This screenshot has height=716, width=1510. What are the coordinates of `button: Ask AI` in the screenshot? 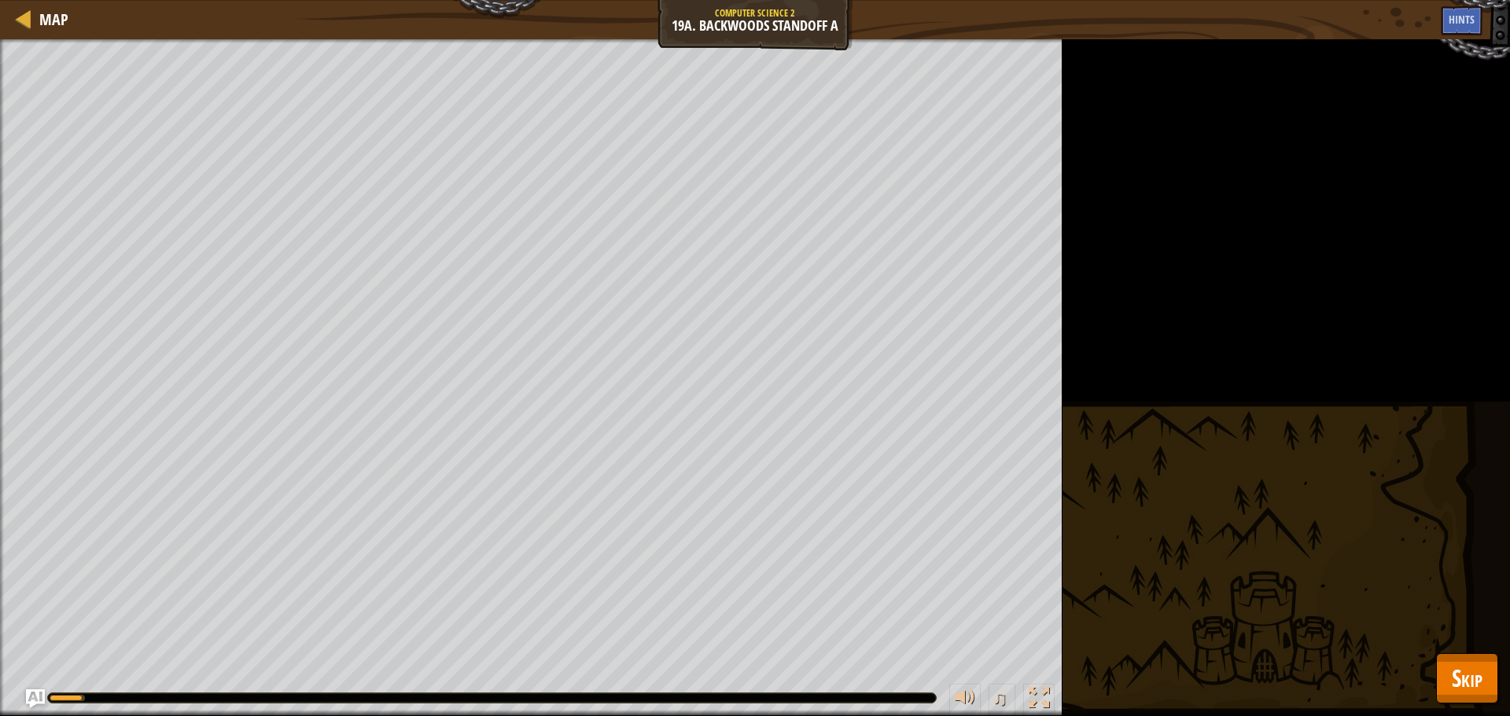 It's located at (35, 699).